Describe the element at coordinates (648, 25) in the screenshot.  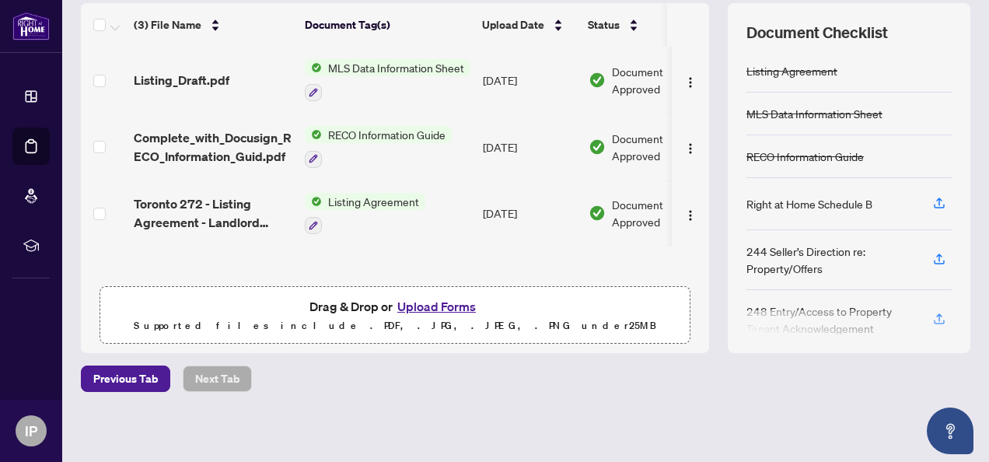
I see `th: Status` at that location.